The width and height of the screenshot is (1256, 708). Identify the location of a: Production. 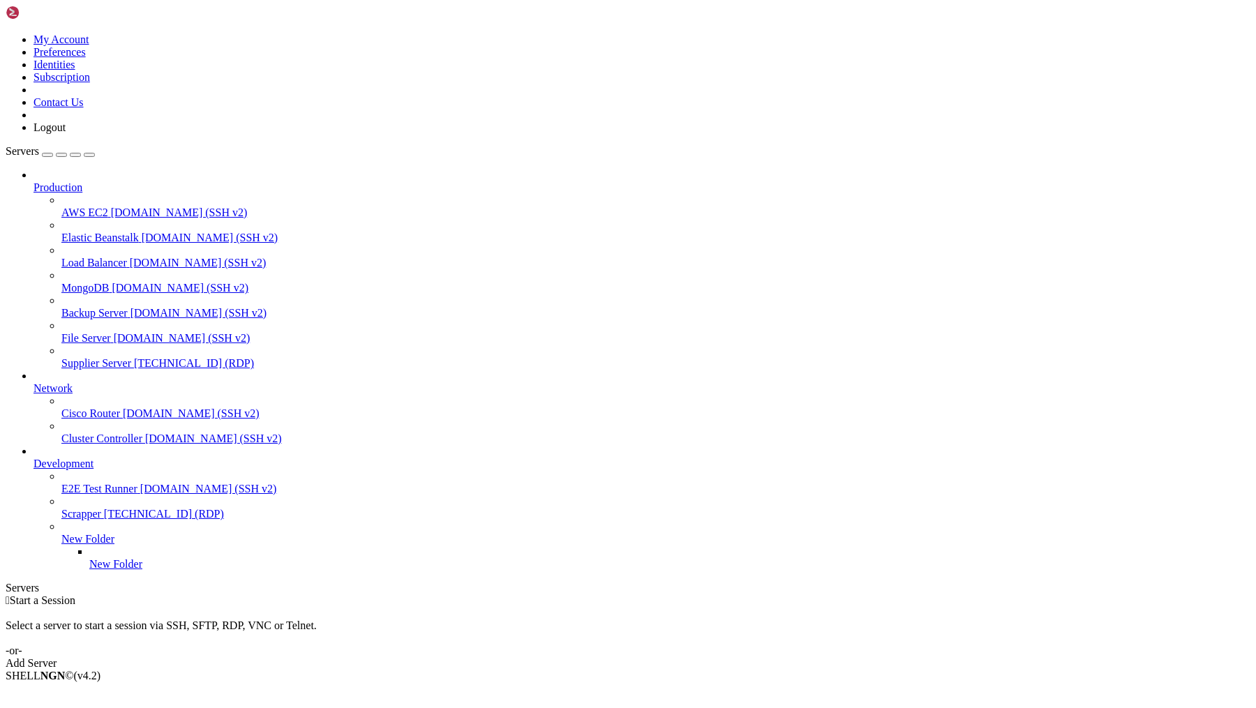
(642, 188).